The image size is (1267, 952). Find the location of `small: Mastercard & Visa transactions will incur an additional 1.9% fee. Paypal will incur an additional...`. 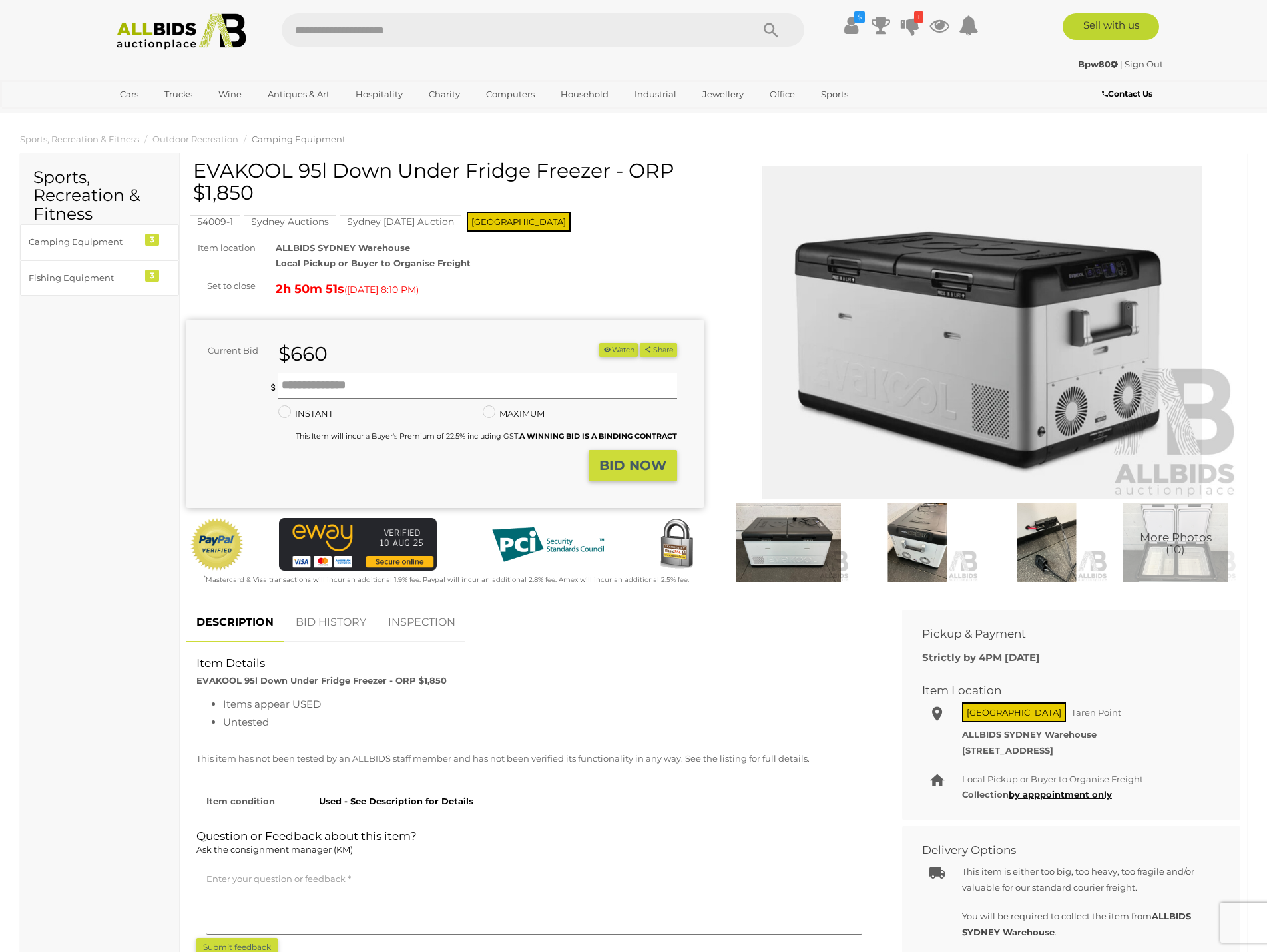

small: Mastercard & Visa transactions will incur an additional 1.9% fee. Paypal will incur an additional... is located at coordinates (446, 579).